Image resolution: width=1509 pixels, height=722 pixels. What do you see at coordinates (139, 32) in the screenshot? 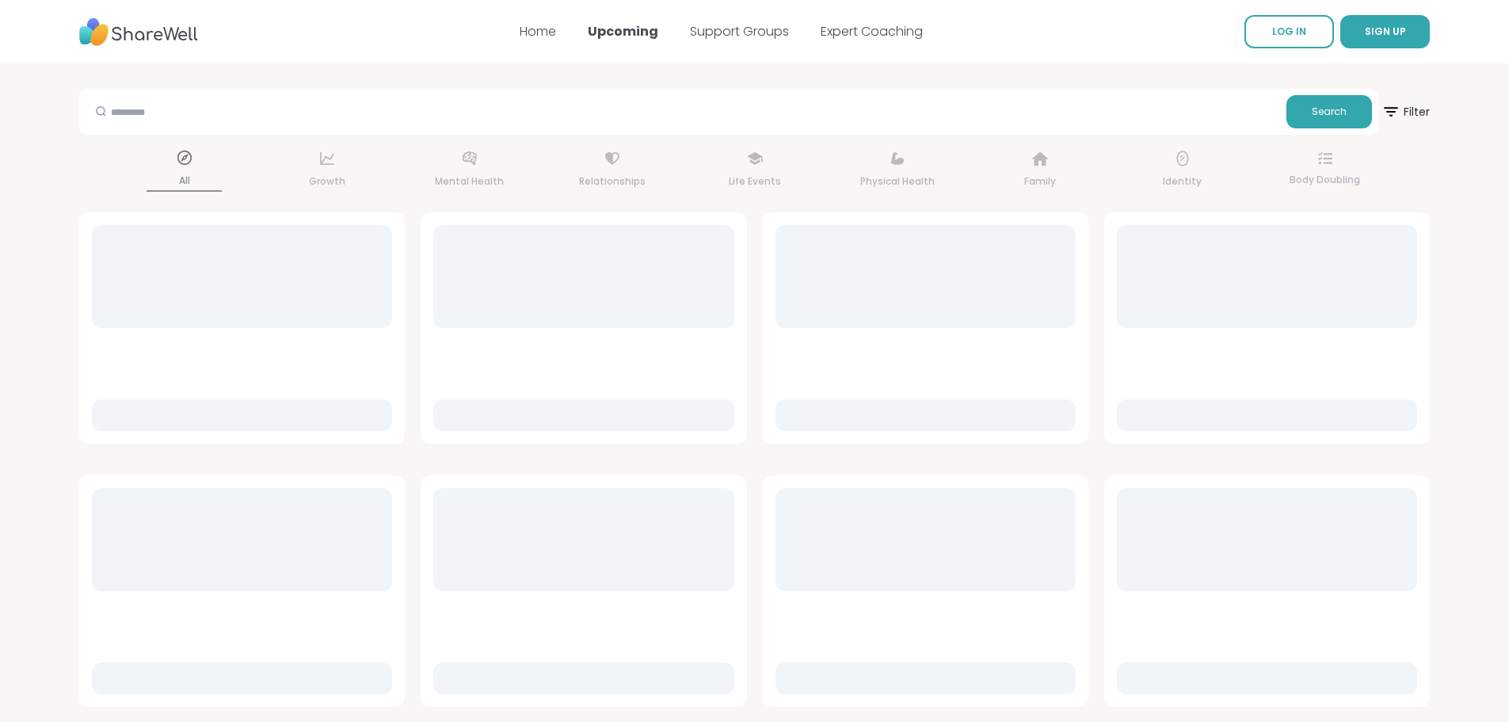
I see `img: ShareWell Nav Logo` at bounding box center [139, 32].